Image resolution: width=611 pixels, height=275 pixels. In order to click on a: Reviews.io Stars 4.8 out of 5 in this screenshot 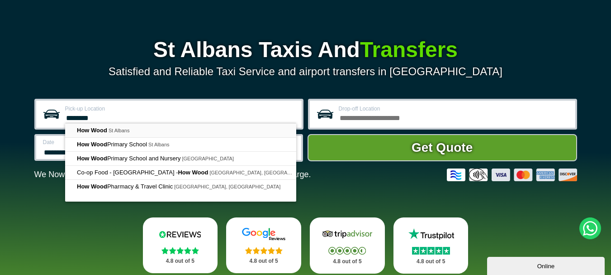, I will do `click(180, 245)`.